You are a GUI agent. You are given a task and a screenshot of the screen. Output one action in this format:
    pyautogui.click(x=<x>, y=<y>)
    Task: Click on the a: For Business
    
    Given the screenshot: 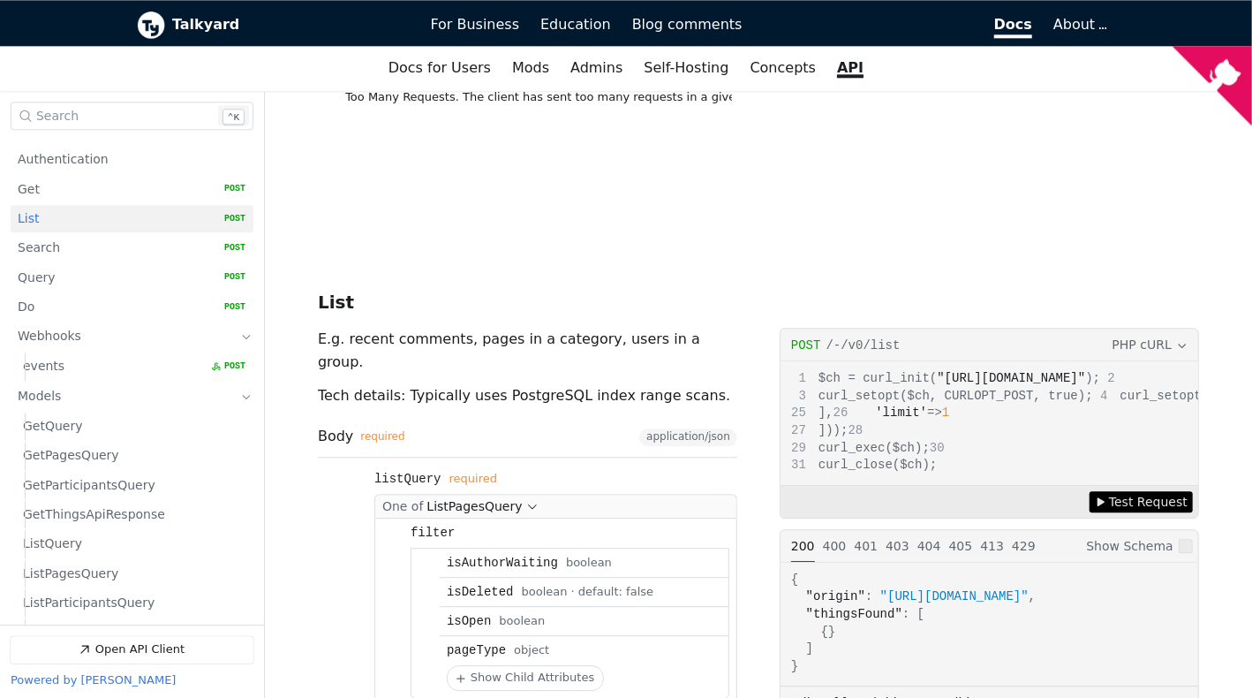 What is the action you would take?
    pyautogui.click(x=475, y=25)
    